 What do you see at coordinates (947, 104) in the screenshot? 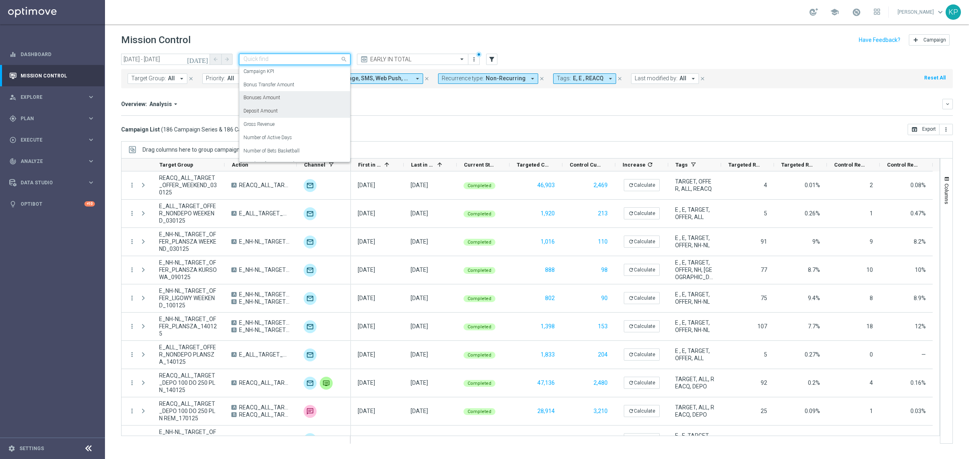
I see `i: keyboard_arrow_down` at bounding box center [947, 104].